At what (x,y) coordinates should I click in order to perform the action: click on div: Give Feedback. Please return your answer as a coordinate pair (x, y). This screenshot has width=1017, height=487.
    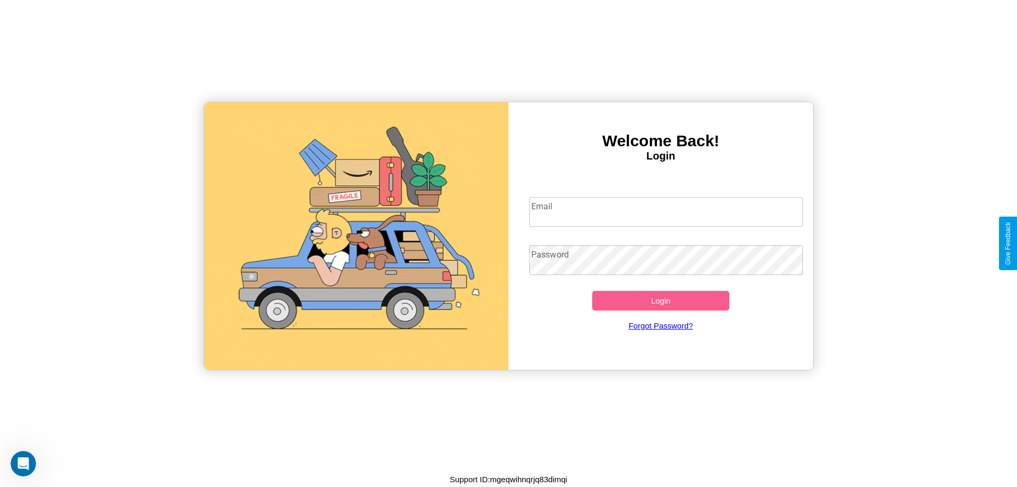
    Looking at the image, I should click on (1008, 243).